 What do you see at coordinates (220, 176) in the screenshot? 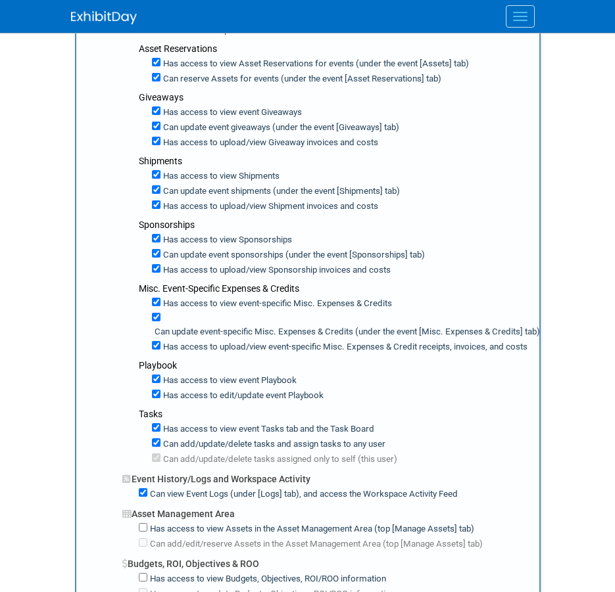
I see `label: Has access to view Shipments` at bounding box center [220, 176].